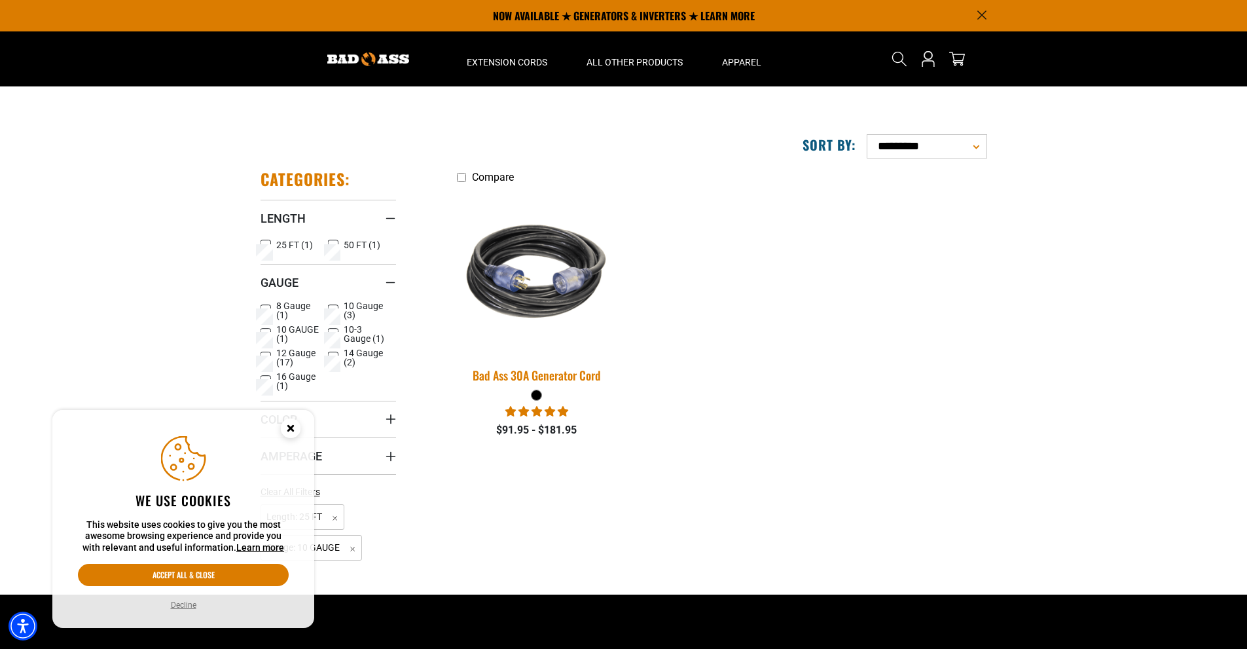  I want to click on button: Decline, so click(183, 605).